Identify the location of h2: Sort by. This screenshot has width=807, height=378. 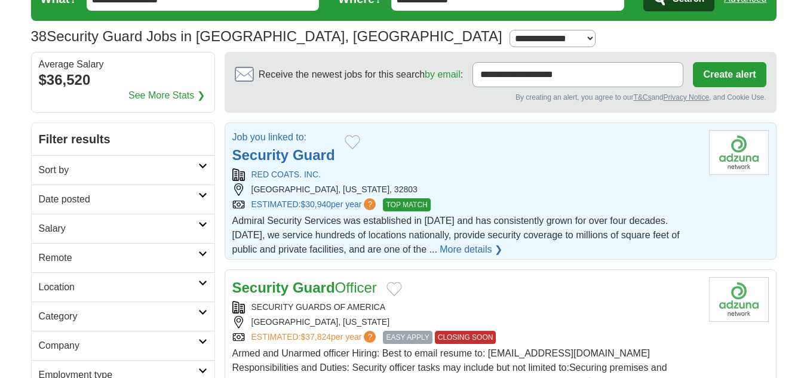
(118, 170).